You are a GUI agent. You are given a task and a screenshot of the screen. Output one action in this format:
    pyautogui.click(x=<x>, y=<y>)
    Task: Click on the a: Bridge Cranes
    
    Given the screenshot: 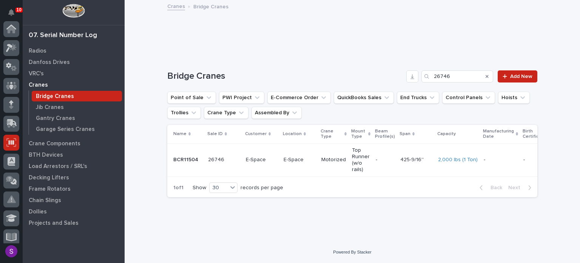 What is the action you would take?
    pyautogui.click(x=77, y=96)
    